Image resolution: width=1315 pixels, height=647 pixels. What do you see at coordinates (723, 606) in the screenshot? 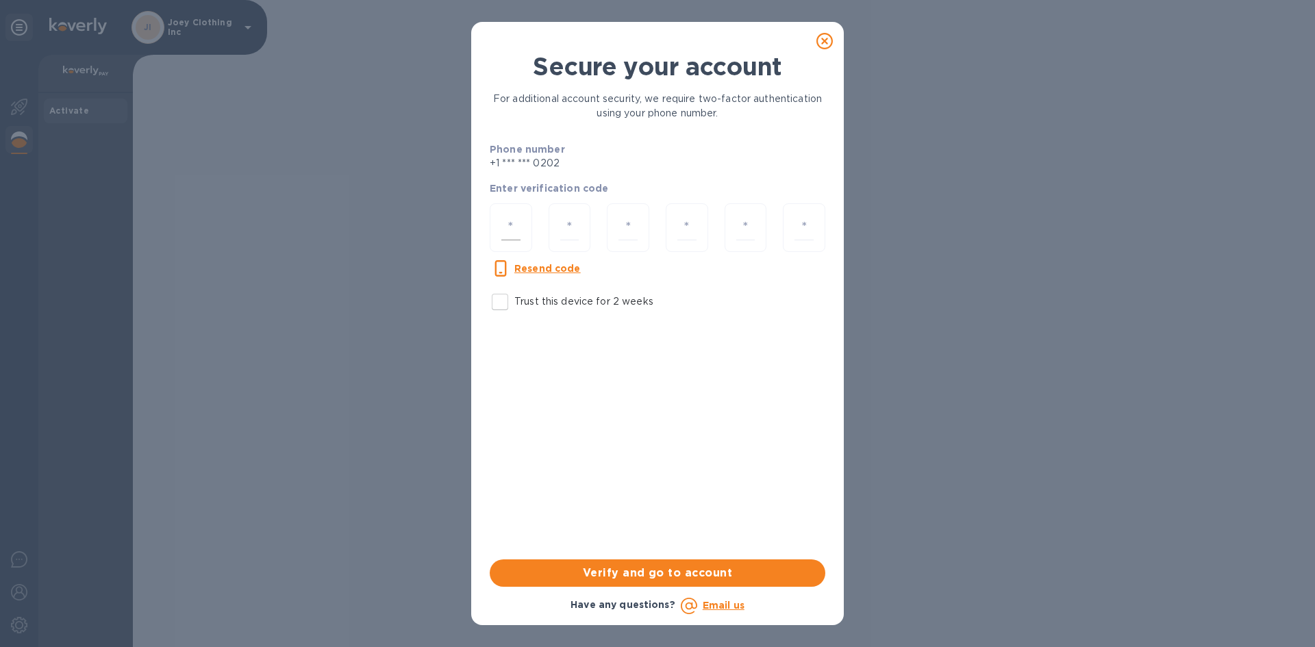
I see `b: Email us` at bounding box center [723, 606].